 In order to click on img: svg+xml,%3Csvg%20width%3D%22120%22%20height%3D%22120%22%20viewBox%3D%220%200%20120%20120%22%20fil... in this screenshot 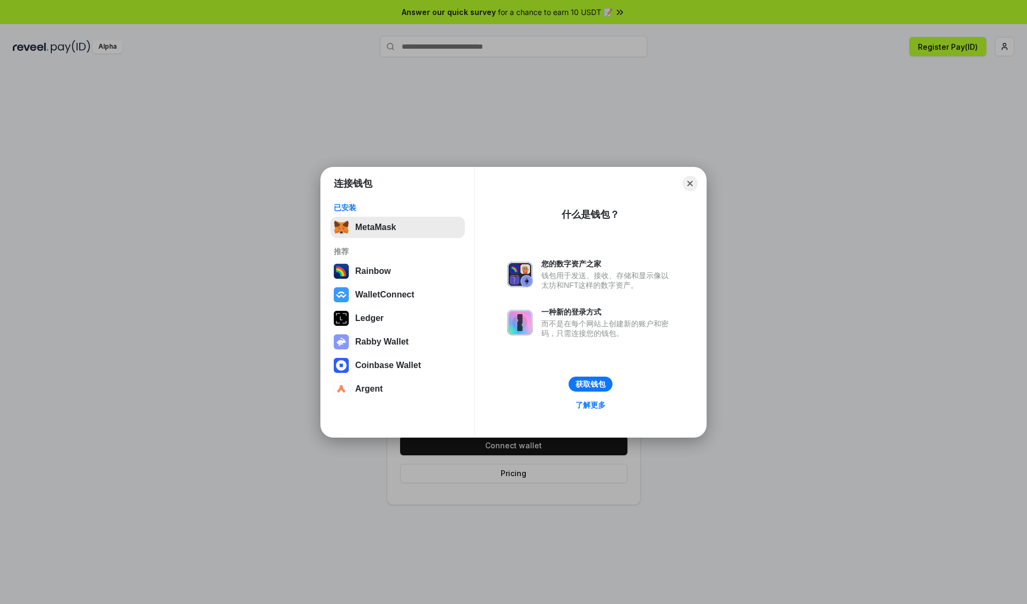, I will do `click(341, 271)`.